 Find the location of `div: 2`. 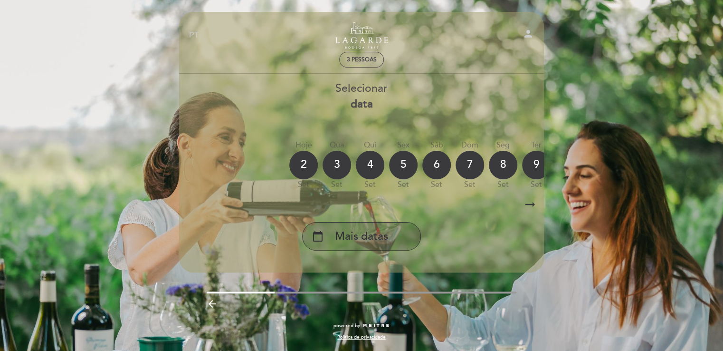

div: 2 is located at coordinates (304, 165).